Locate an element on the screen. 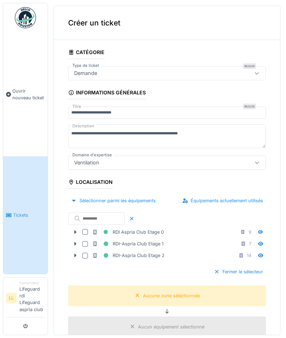 The image size is (286, 338). label: Description is located at coordinates (83, 126).